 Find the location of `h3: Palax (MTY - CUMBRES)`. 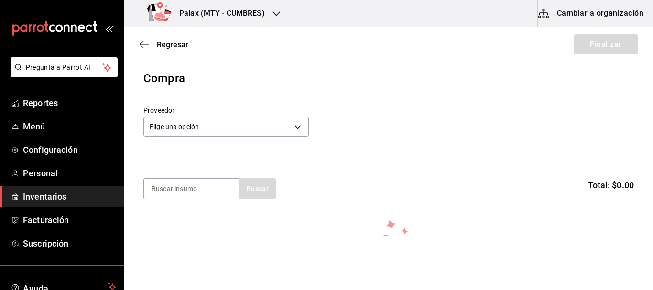

h3: Palax (MTY - CUMBRES) is located at coordinates (218, 13).